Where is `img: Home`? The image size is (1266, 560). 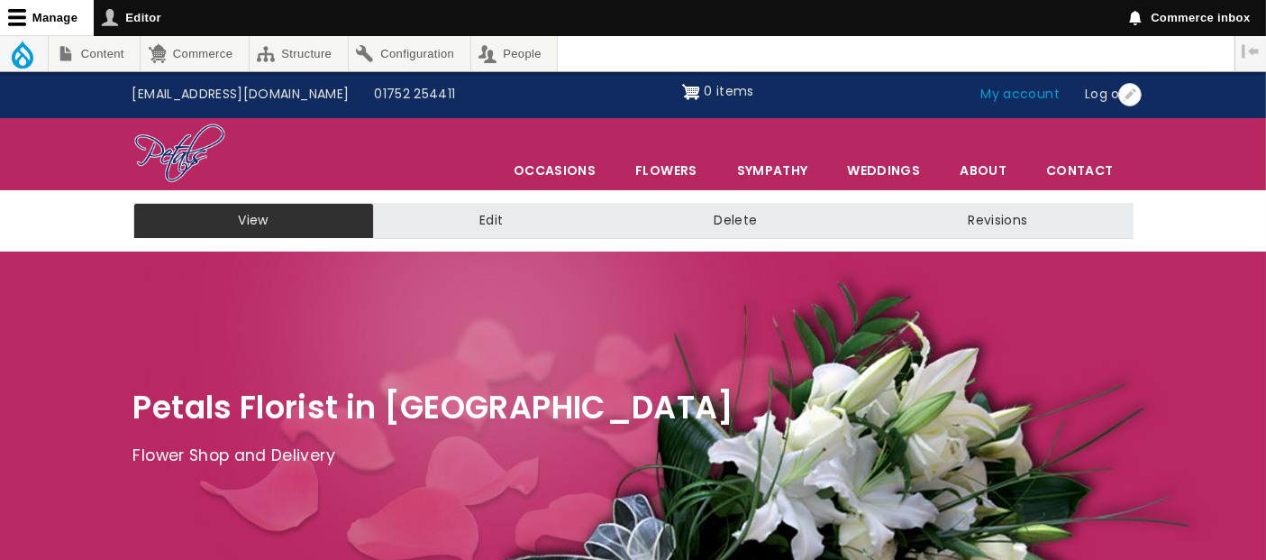 img: Home is located at coordinates (179, 154).